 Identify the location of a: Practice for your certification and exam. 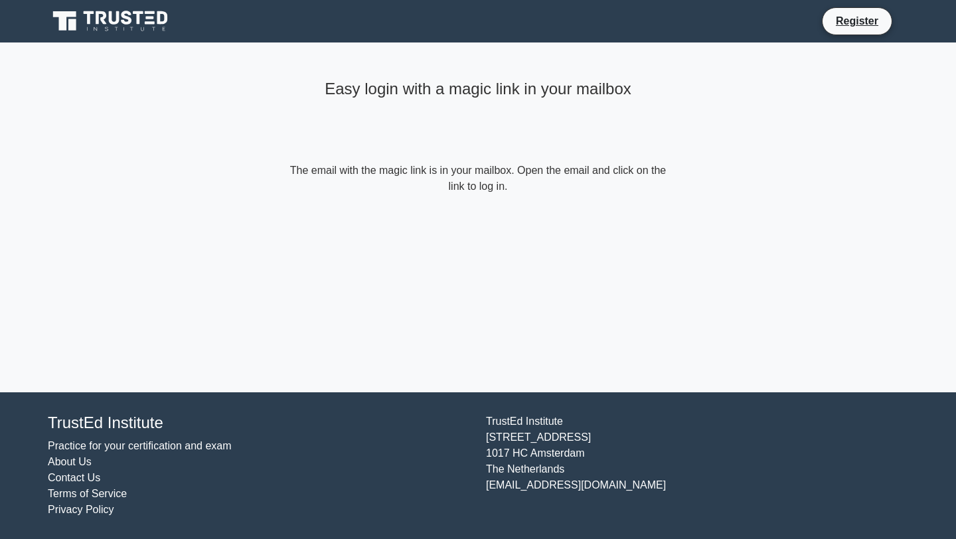
(139, 446).